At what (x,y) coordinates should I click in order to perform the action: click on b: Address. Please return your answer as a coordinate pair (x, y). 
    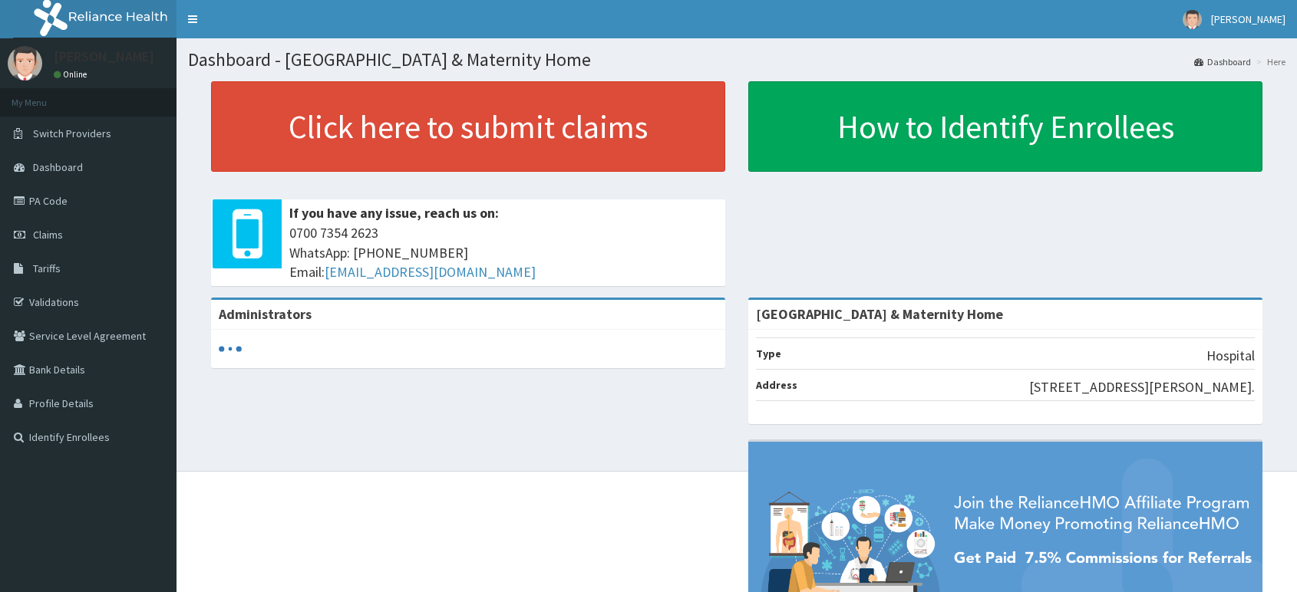
    Looking at the image, I should click on (776, 385).